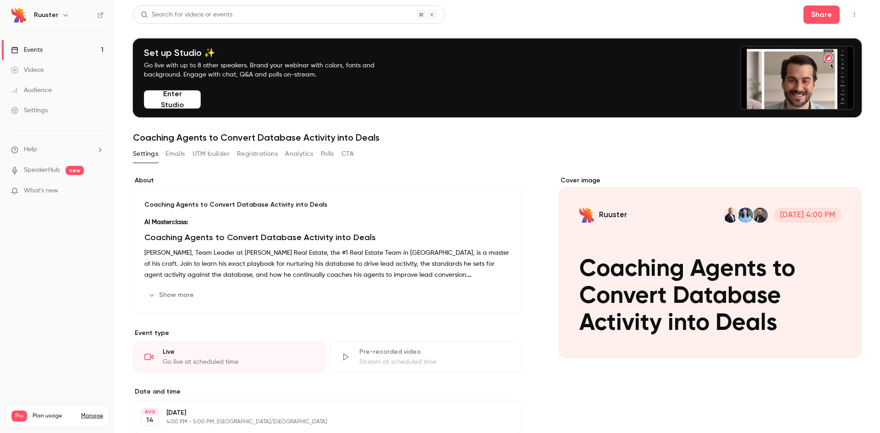 The width and height of the screenshot is (880, 433). What do you see at coordinates (347, 154) in the screenshot?
I see `button: CTA` at bounding box center [347, 154].